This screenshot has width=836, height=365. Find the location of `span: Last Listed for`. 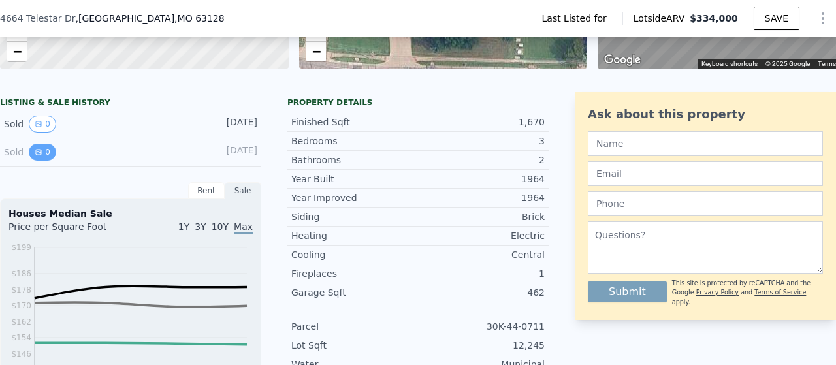

span: Last Listed for is located at coordinates (577, 18).